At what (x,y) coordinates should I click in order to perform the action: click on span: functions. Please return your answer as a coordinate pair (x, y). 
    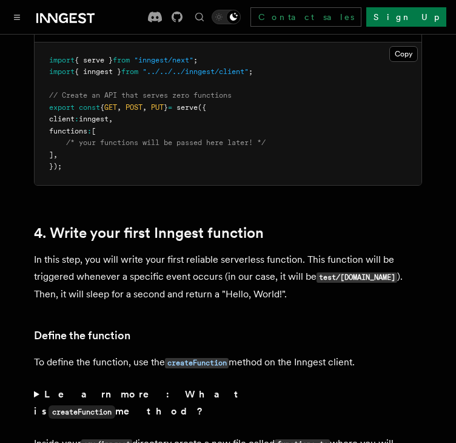
    Looking at the image, I should click on (68, 131).